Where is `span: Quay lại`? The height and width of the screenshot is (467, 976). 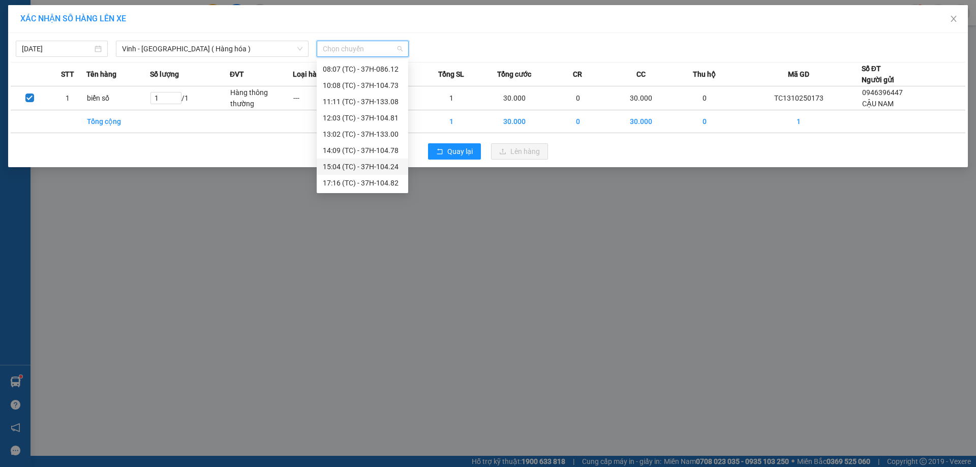
span: Quay lại is located at coordinates (460, 151).